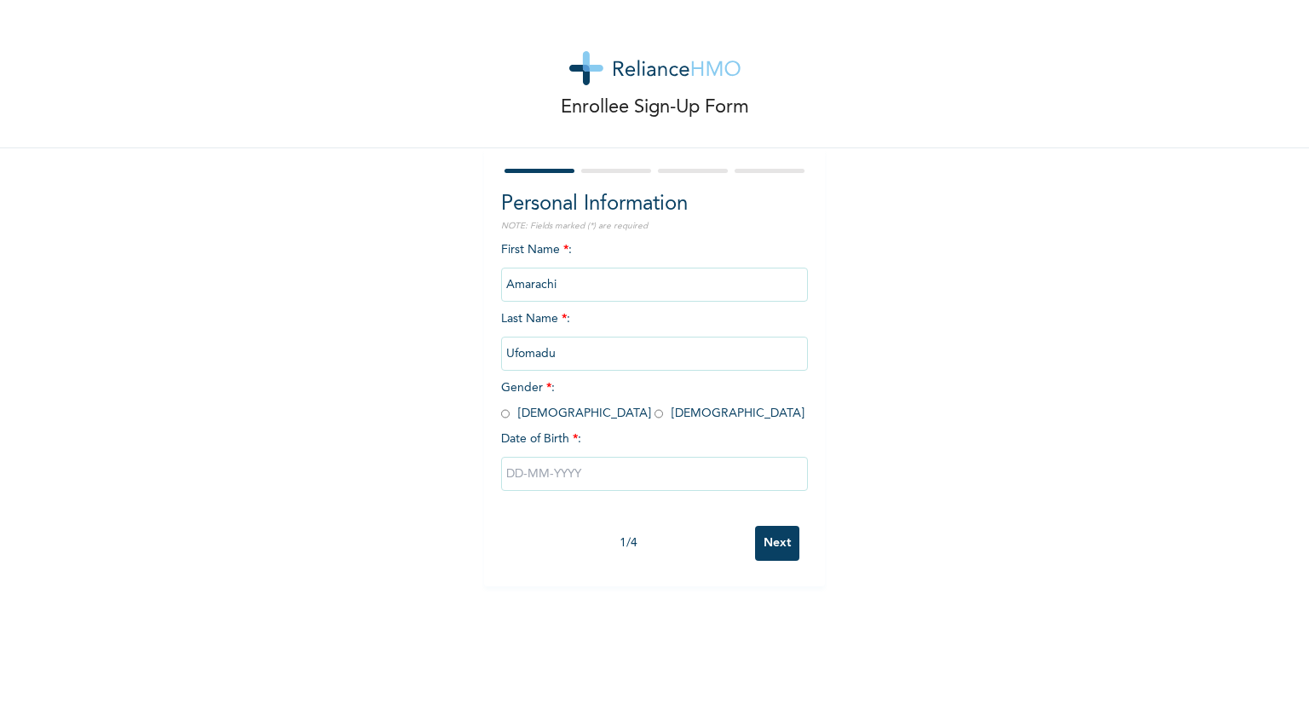 This screenshot has height=704, width=1309. I want to click on img: logo, so click(654, 68).